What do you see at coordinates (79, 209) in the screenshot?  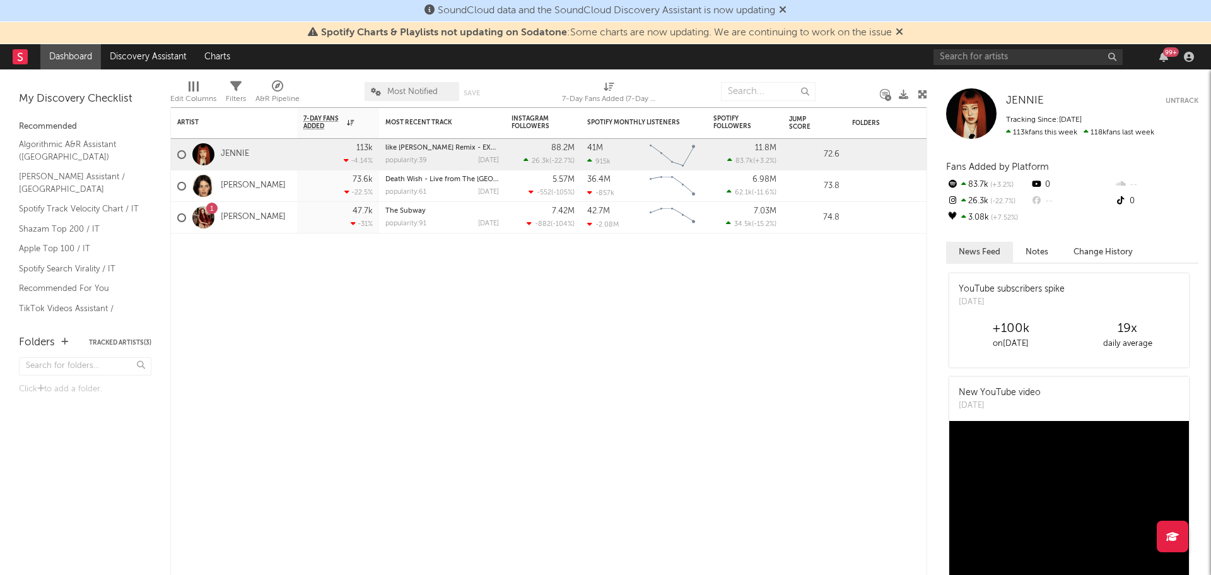 I see `a: Spotify Track Velocity Chart / IT` at bounding box center [79, 209].